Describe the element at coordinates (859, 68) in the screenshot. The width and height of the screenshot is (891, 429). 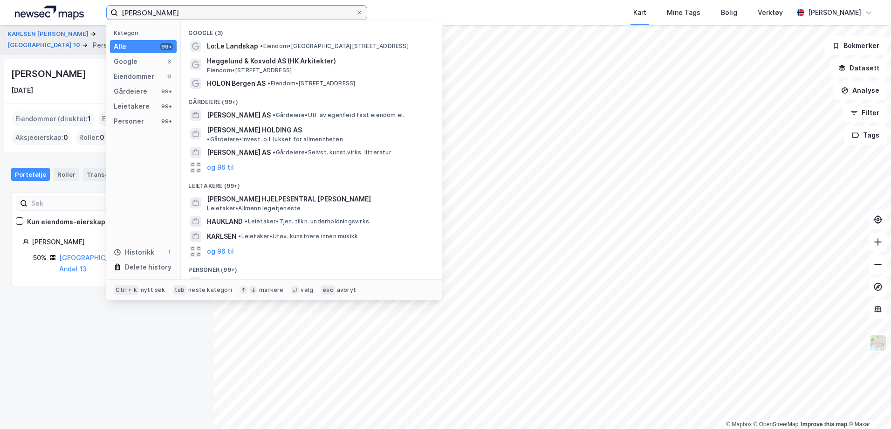
I see `button: Datasett` at that location.